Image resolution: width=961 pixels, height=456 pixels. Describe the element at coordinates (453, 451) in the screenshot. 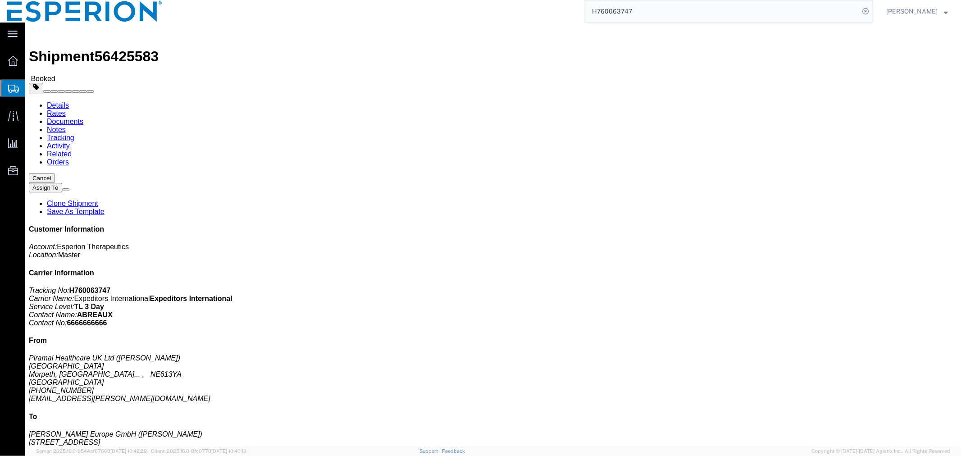

I see `a: Feedback` at that location.